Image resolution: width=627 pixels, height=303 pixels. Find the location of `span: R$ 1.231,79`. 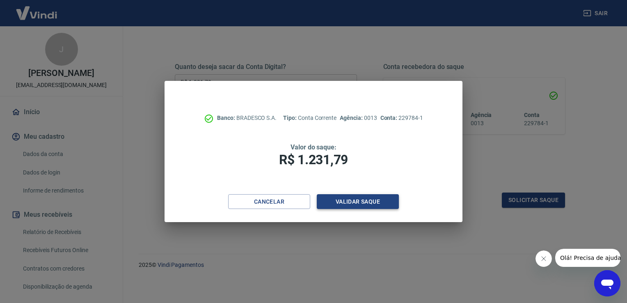

span: R$ 1.231,79 is located at coordinates (314, 160).